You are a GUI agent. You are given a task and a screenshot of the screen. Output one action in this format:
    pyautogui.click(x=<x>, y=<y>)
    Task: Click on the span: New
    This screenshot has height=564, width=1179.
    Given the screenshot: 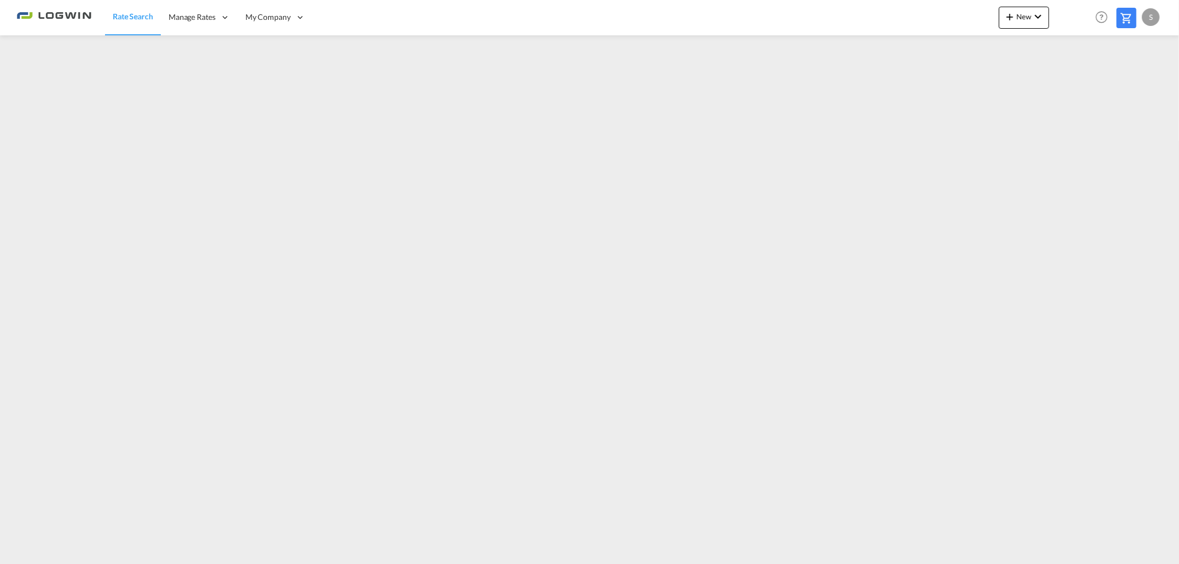 What is the action you would take?
    pyautogui.click(x=1024, y=17)
    